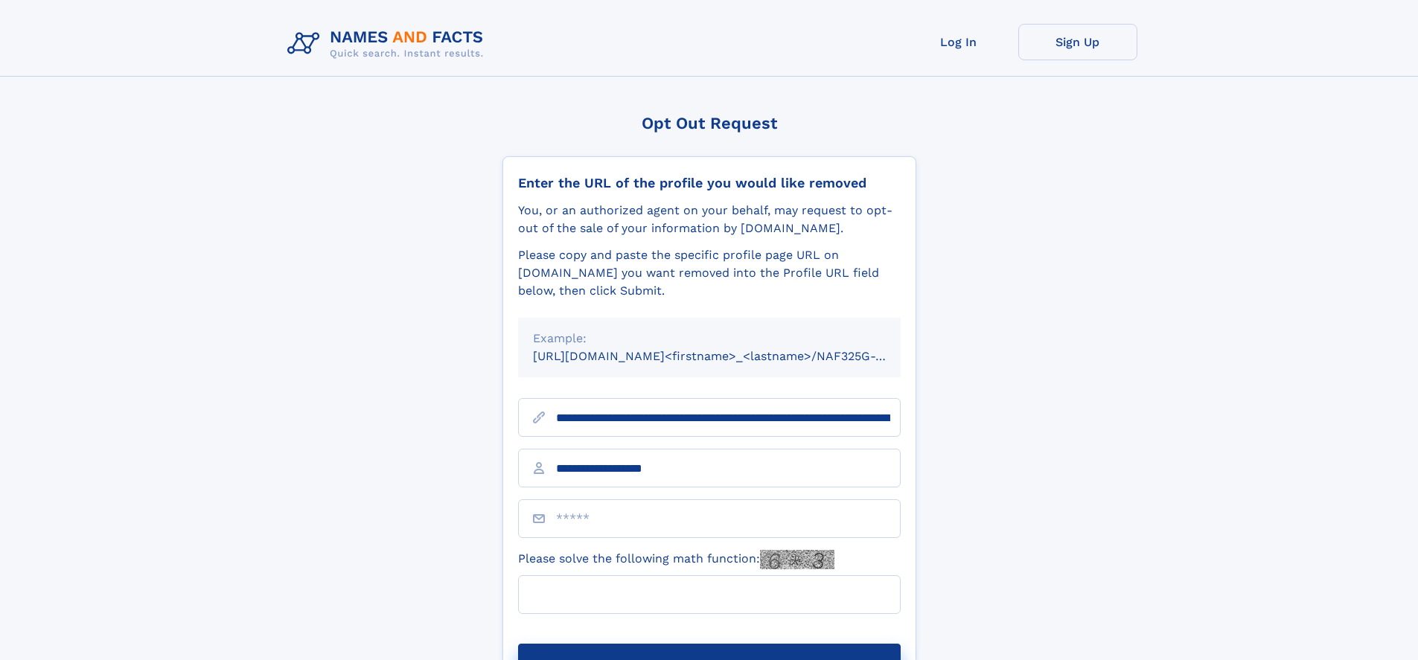 The width and height of the screenshot is (1418, 660). Describe the element at coordinates (959, 42) in the screenshot. I see `a: Log In` at that location.